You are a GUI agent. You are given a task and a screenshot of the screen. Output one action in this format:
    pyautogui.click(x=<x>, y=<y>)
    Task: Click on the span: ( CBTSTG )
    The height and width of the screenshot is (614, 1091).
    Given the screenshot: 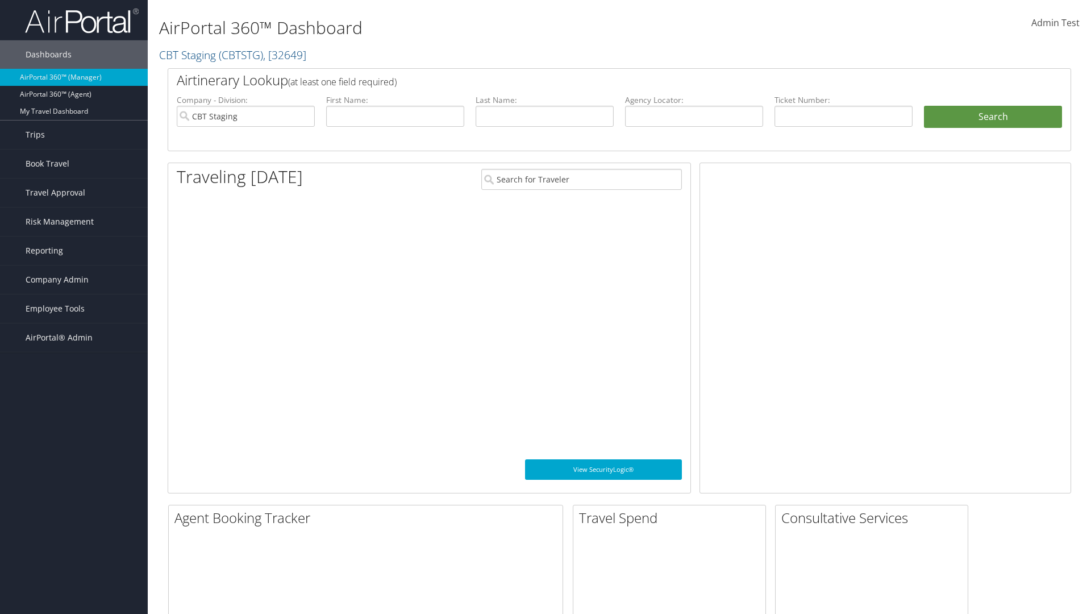 What is the action you would take?
    pyautogui.click(x=241, y=55)
    